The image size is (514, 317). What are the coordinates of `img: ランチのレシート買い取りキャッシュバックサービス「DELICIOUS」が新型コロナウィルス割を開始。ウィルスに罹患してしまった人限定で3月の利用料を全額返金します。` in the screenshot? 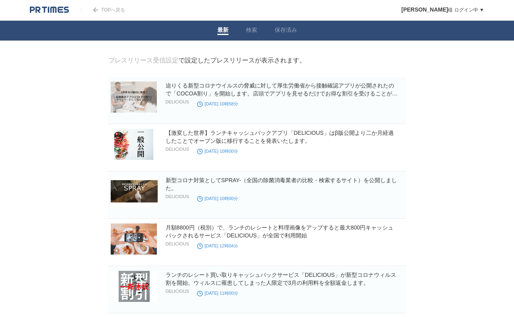 It's located at (134, 286).